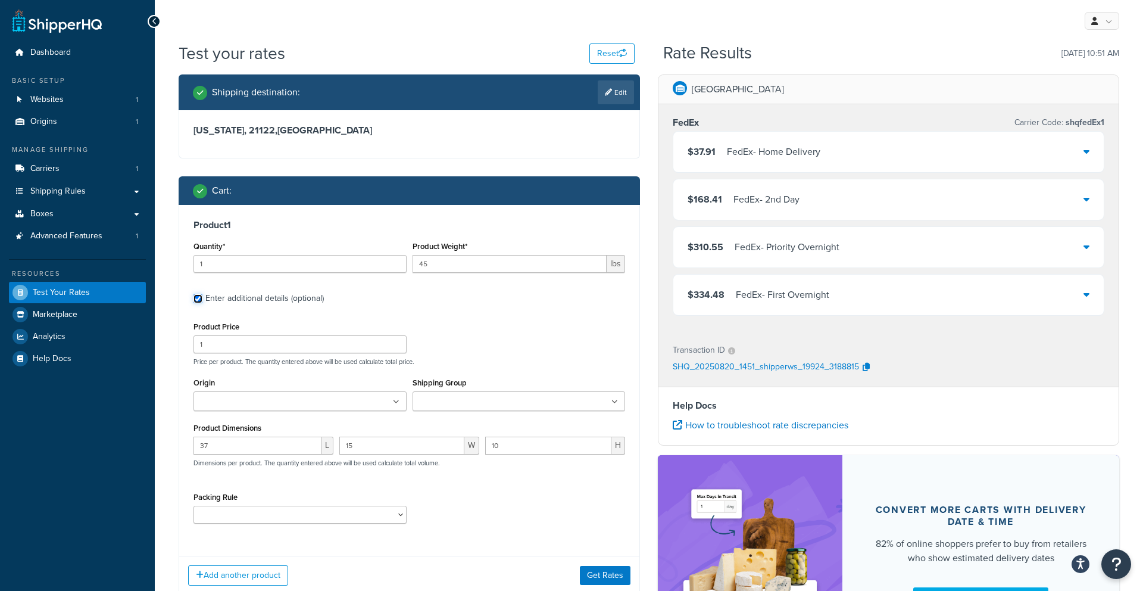 The height and width of the screenshot is (591, 1143). What do you see at coordinates (510, 264) in the screenshot?
I see `input: 0.00` at bounding box center [510, 264].